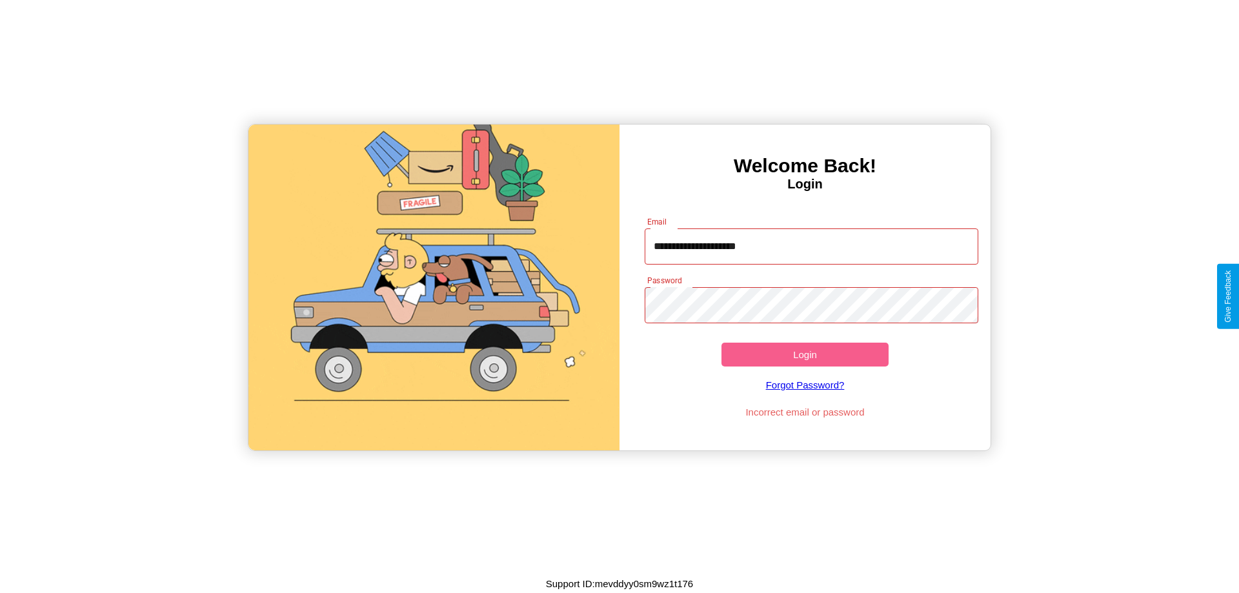 The image size is (1239, 593). I want to click on h4: Login, so click(805, 184).